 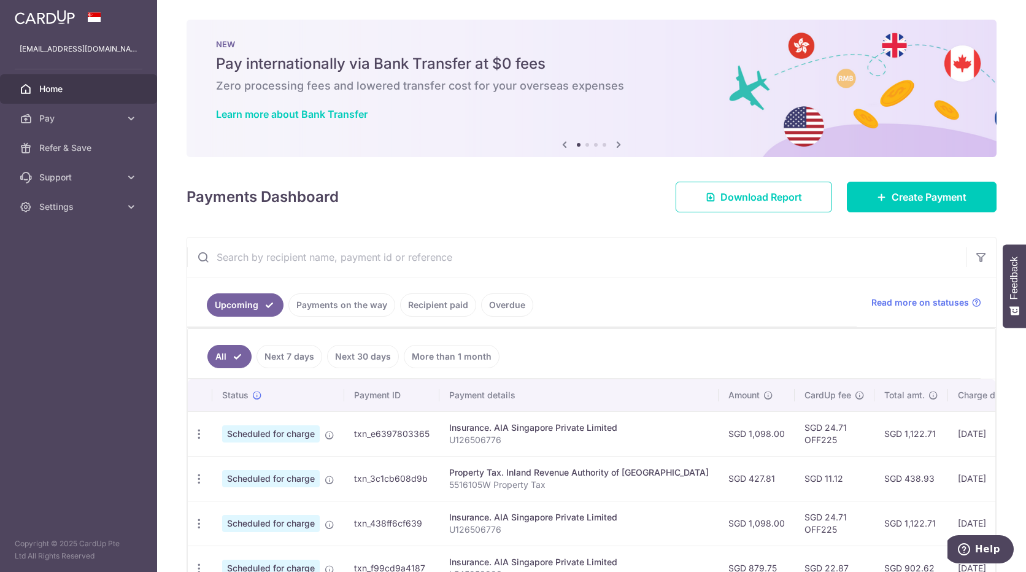 What do you see at coordinates (828, 395) in the screenshot?
I see `span: CardUp fee` at bounding box center [828, 395].